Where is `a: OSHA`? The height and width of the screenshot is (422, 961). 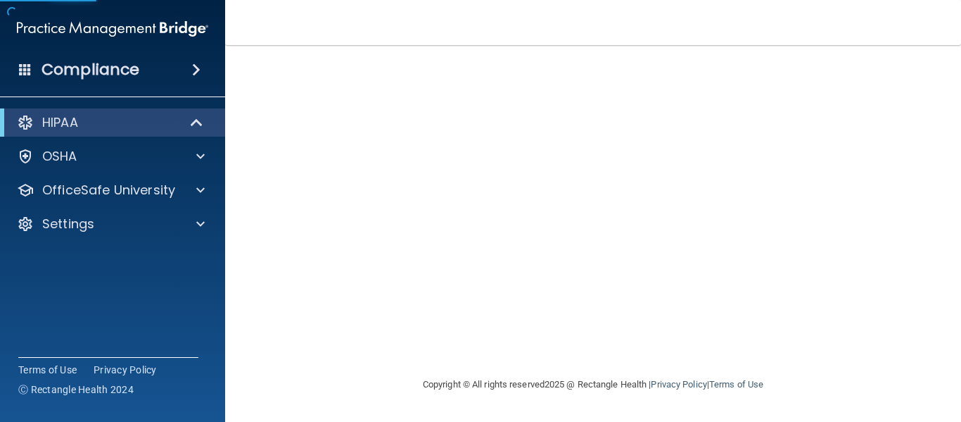 a: OSHA is located at coordinates (111, 156).